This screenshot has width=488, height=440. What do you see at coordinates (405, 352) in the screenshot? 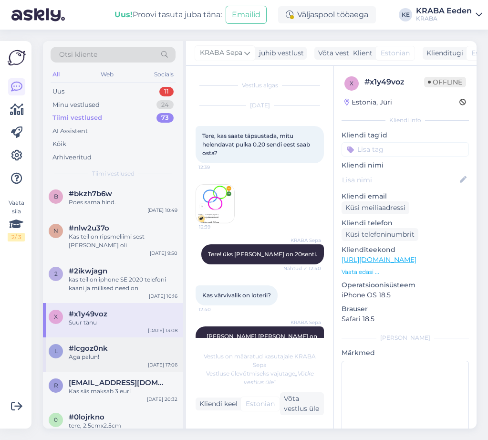
I see `p: Märkmed` at bounding box center [405, 352].